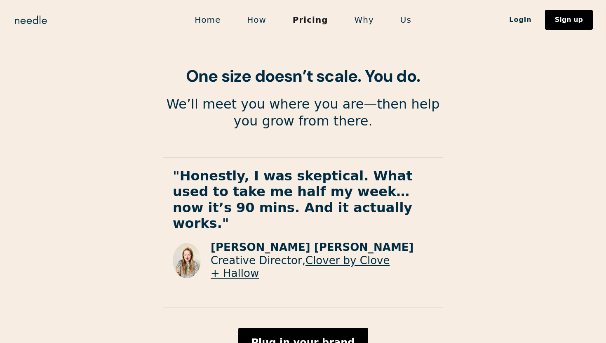  Describe the element at coordinates (303, 113) in the screenshot. I see `p: We’ll meet you where you are—then help you grow from there.` at that location.